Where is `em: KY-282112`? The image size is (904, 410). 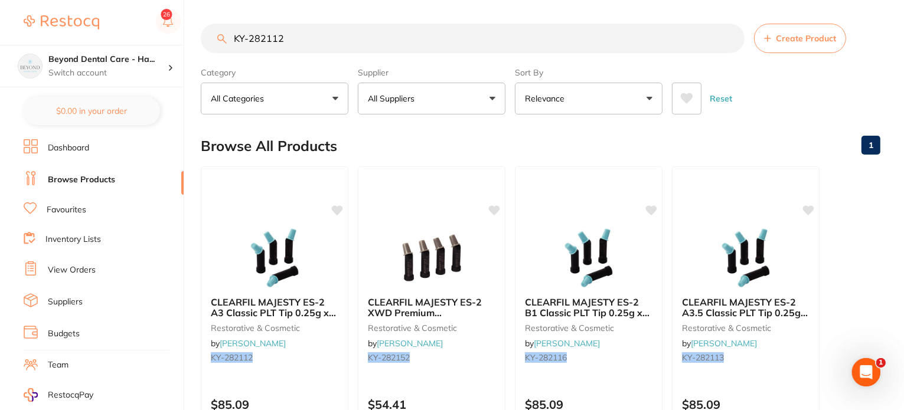
em: KY-282112 is located at coordinates (231, 358).